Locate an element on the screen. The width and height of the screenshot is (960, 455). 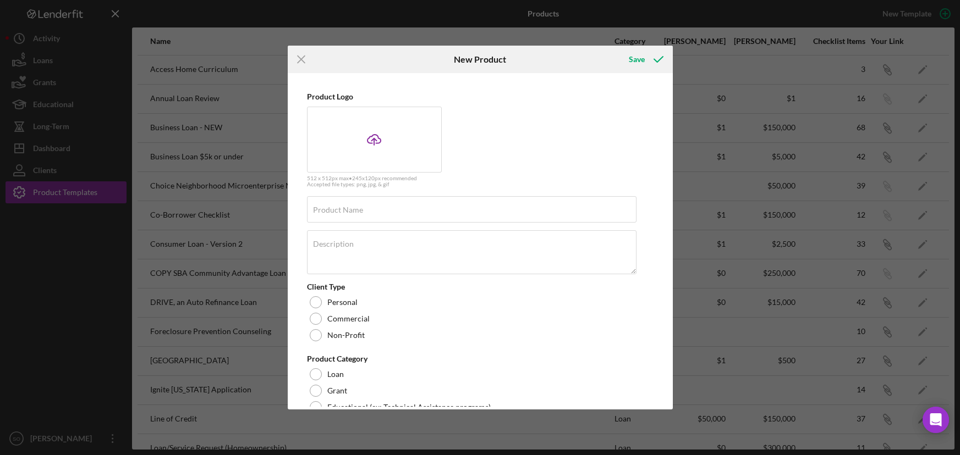
label: Description is located at coordinates (333, 244).